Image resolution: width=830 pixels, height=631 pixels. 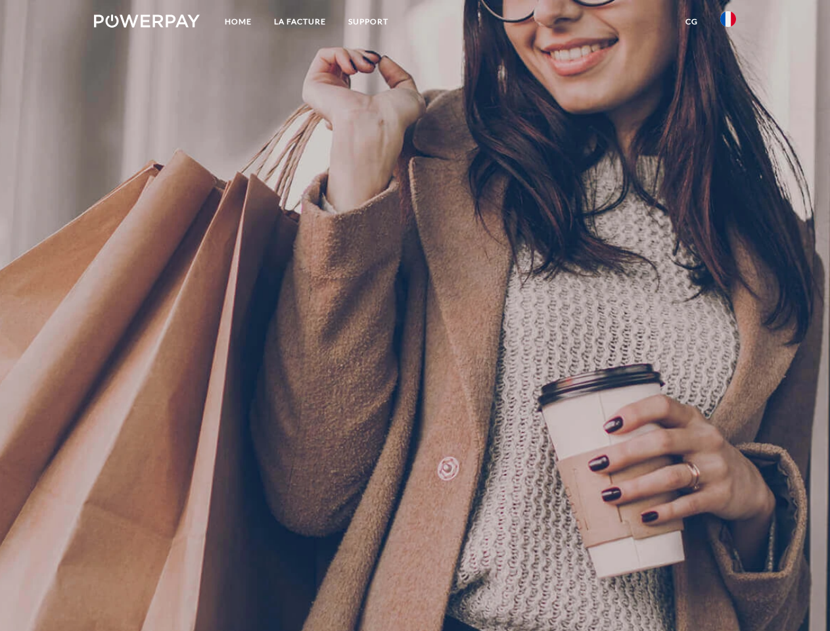 I want to click on a: Home, so click(x=238, y=22).